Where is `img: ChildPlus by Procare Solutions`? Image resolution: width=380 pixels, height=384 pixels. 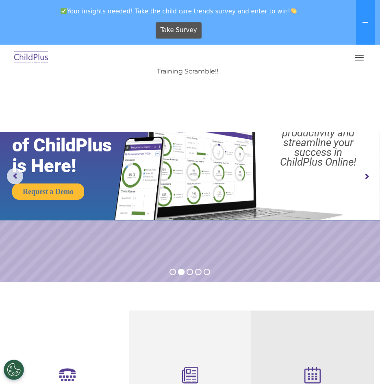 img: ChildPlus by Procare Solutions is located at coordinates (31, 58).